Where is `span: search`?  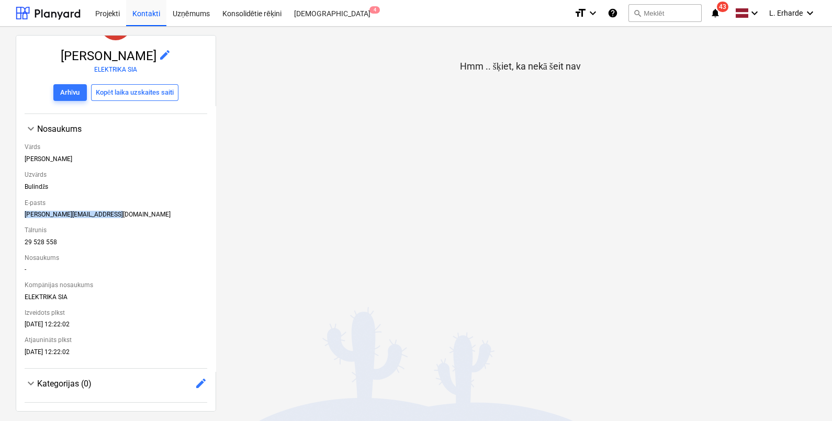
span: search is located at coordinates (638, 13).